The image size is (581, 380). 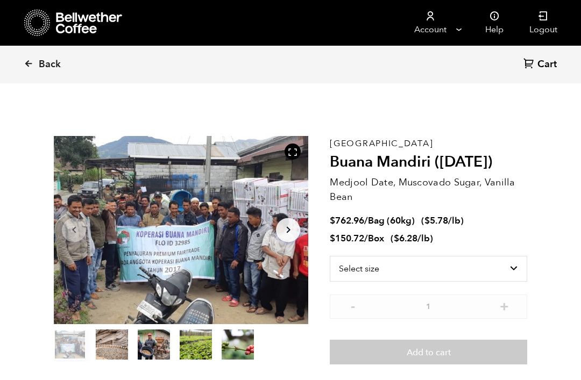 What do you see at coordinates (547, 65) in the screenshot?
I see `span: Cart` at bounding box center [547, 65].